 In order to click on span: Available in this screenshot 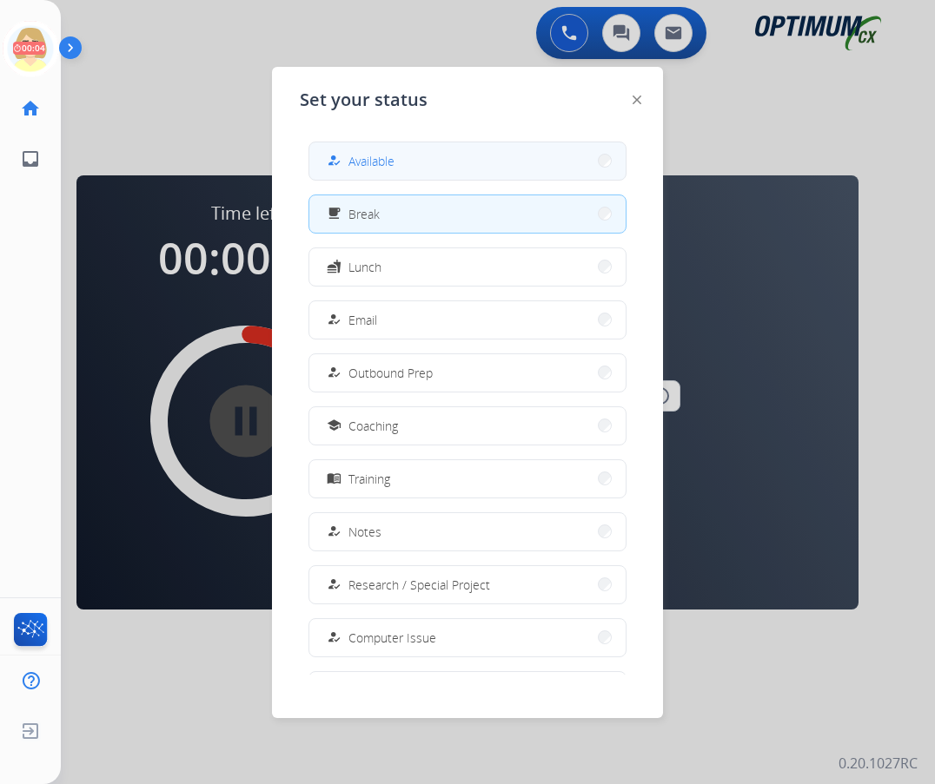, I will do `click(371, 161)`.